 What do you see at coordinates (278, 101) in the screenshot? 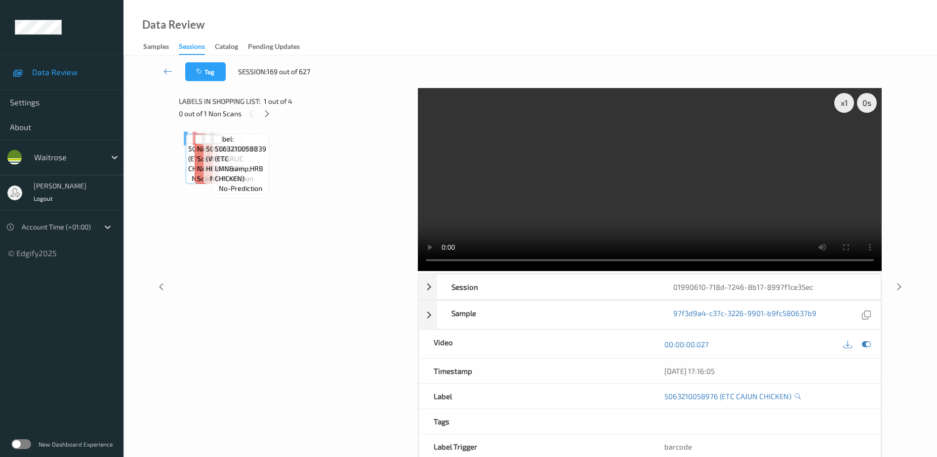
I see `span: 1 out of 4` at bounding box center [278, 101].